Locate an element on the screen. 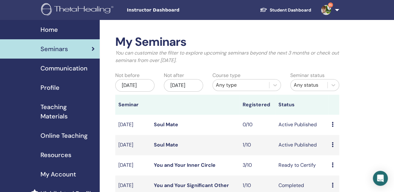 This screenshot has height=192, width=394. label: Seminar status is located at coordinates (308, 75).